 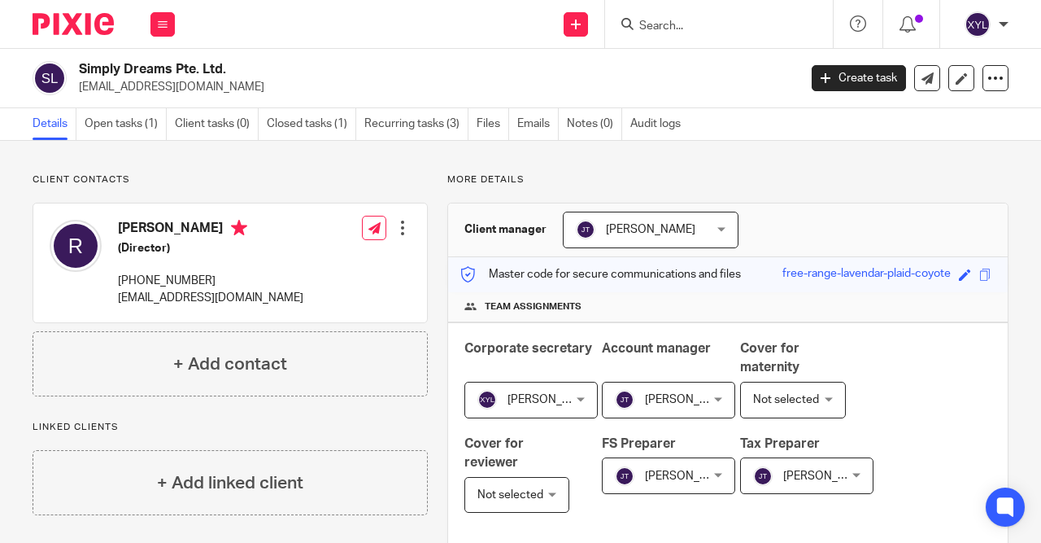 I want to click on a: Audit logs, so click(x=660, y=124).